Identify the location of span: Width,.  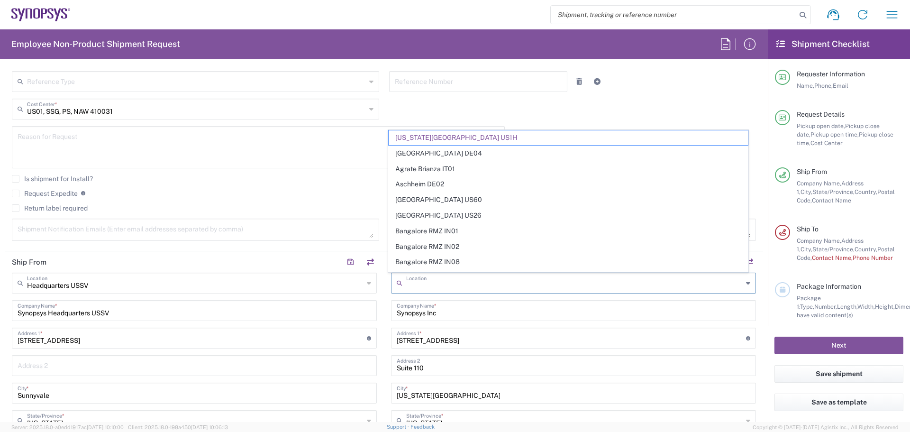
(866, 306).